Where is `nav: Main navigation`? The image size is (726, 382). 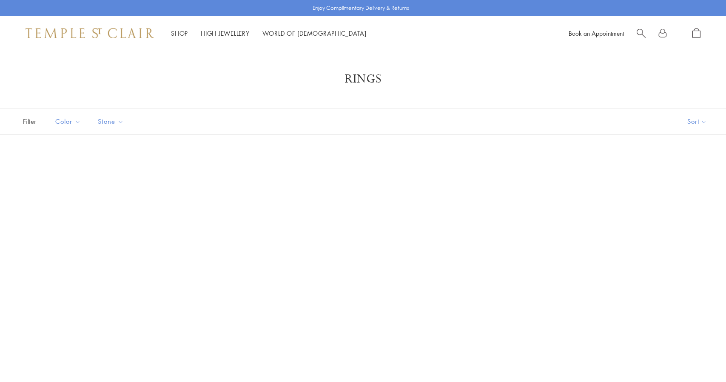 nav: Main navigation is located at coordinates (269, 33).